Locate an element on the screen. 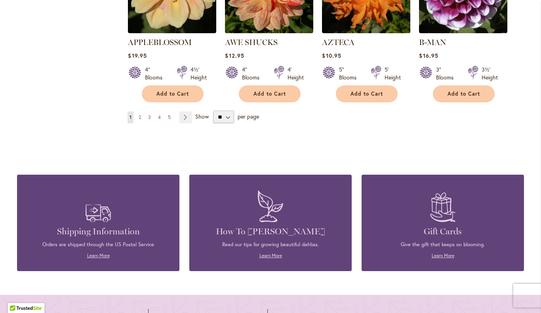 The height and width of the screenshot is (313, 541). div: 5' Height is located at coordinates (392, 74).